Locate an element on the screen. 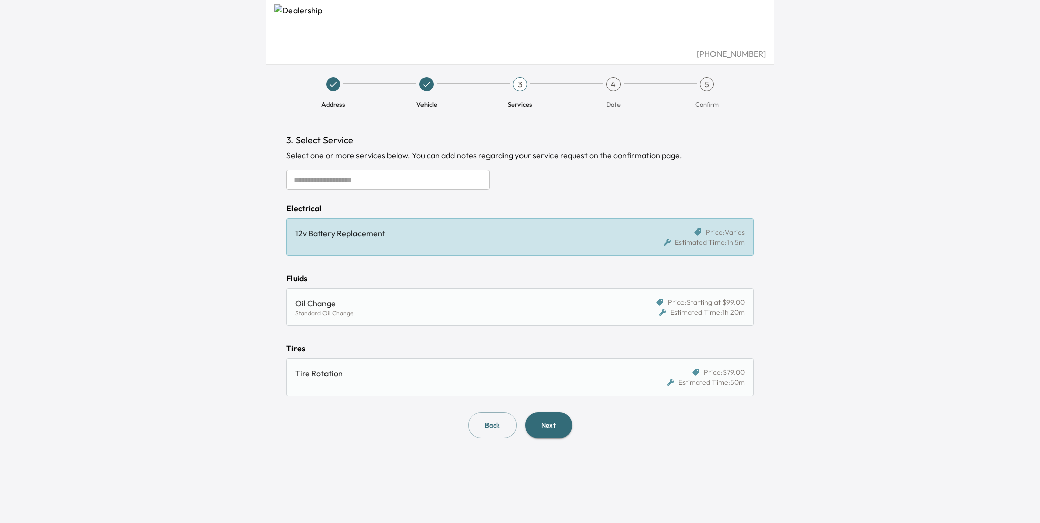  div: 4 is located at coordinates (613, 84).